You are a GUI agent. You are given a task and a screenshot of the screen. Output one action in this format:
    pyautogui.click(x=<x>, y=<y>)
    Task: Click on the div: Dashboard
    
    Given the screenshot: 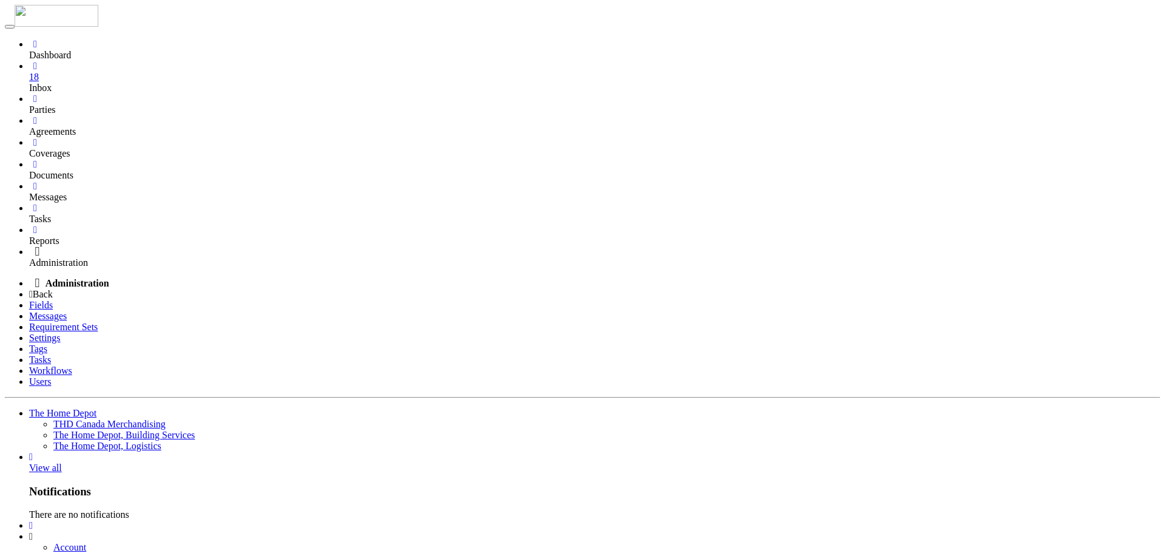 What is the action you would take?
    pyautogui.click(x=594, y=55)
    